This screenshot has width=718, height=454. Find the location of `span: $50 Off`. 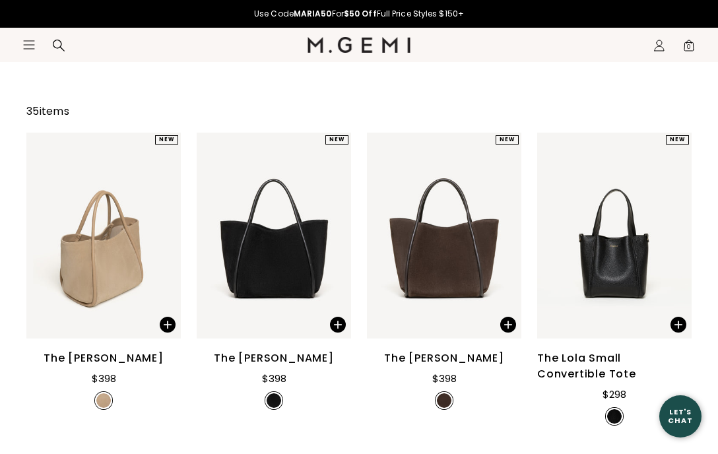

span: $50 Off is located at coordinates (360, 13).